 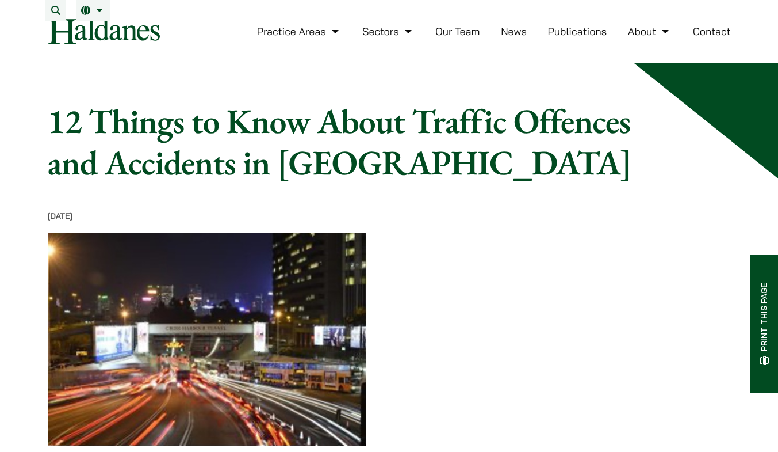 What do you see at coordinates (93, 10) in the screenshot?
I see `a: EN` at bounding box center [93, 10].